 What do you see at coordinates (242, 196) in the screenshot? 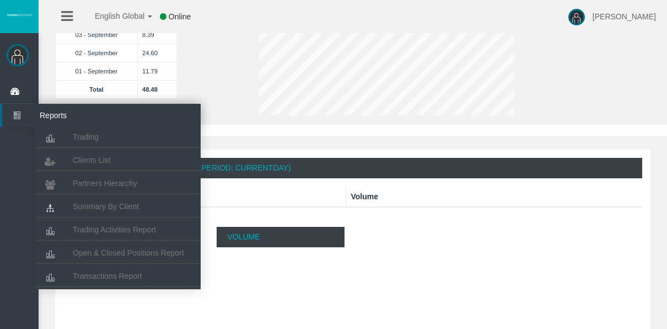
I see `th: Lots` at bounding box center [242, 196].